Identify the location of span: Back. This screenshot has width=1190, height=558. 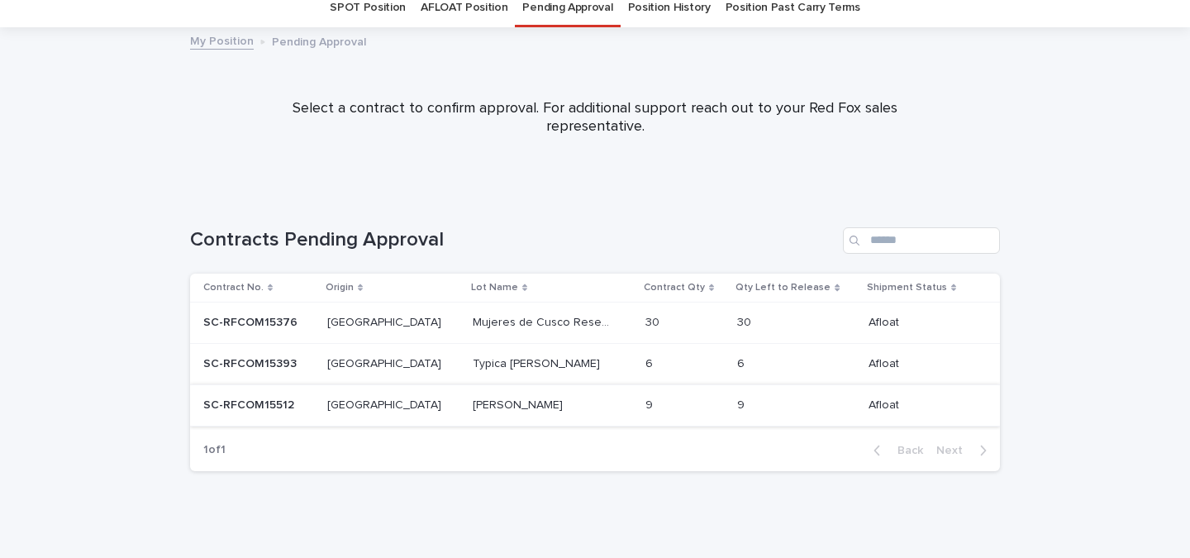
(905, 450).